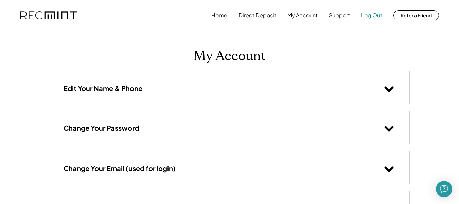 The height and width of the screenshot is (204, 459). I want to click on button: Refer a Friend, so click(416, 15).